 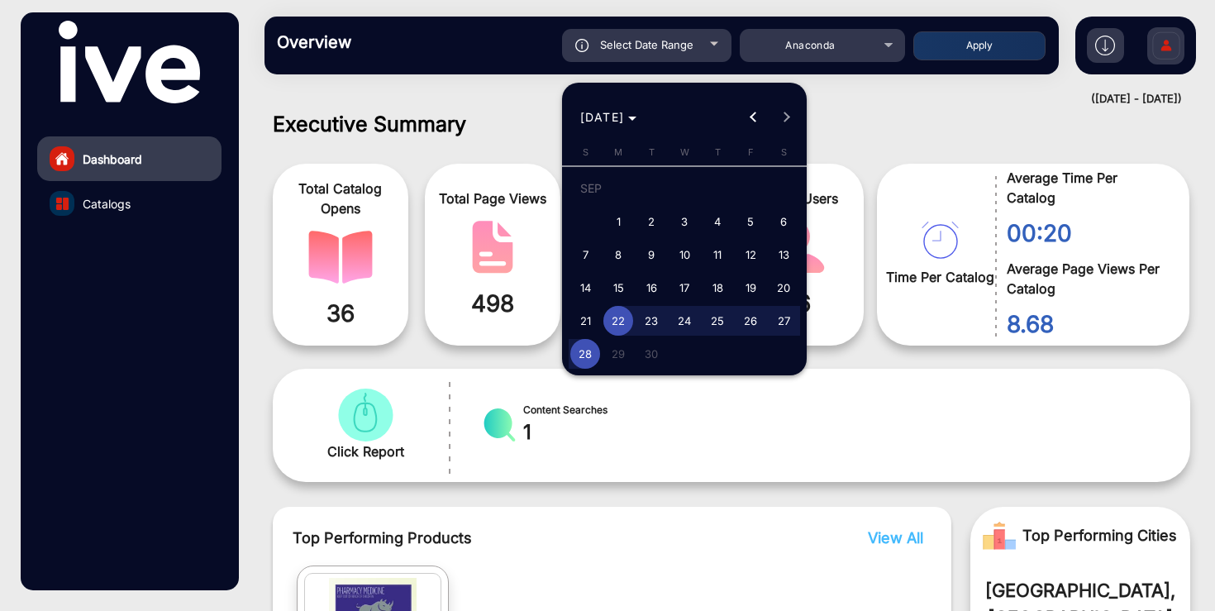 What do you see at coordinates (585, 354) in the screenshot?
I see `button: September 28, 2025` at bounding box center [585, 354].